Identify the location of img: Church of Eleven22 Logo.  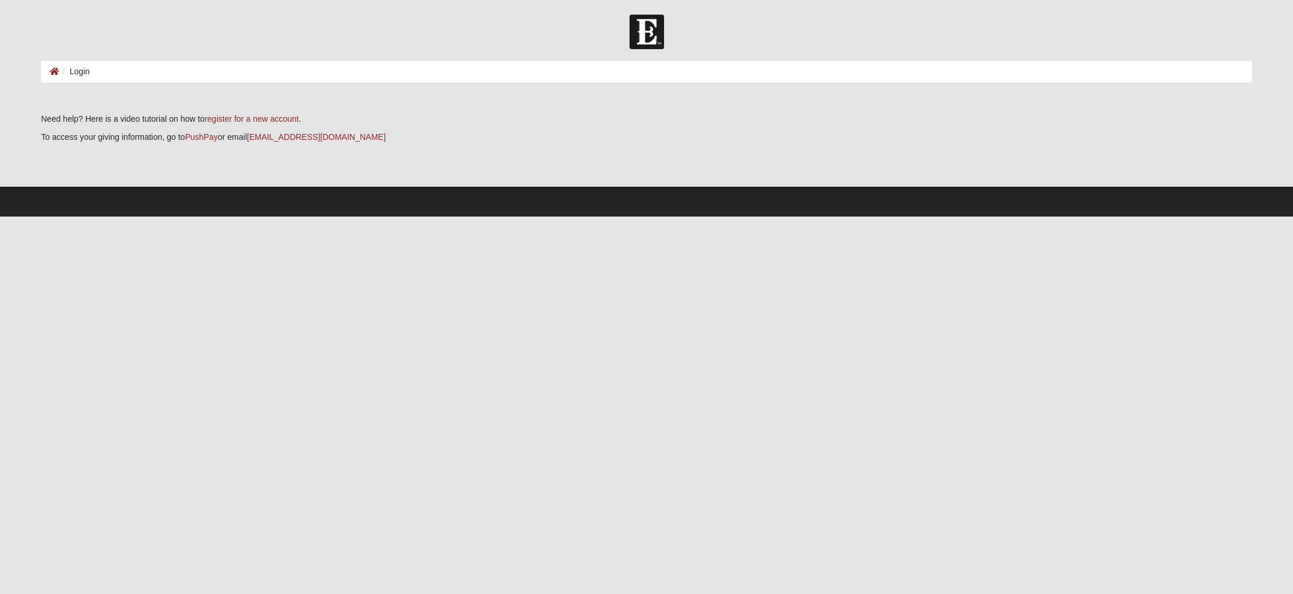
(647, 32).